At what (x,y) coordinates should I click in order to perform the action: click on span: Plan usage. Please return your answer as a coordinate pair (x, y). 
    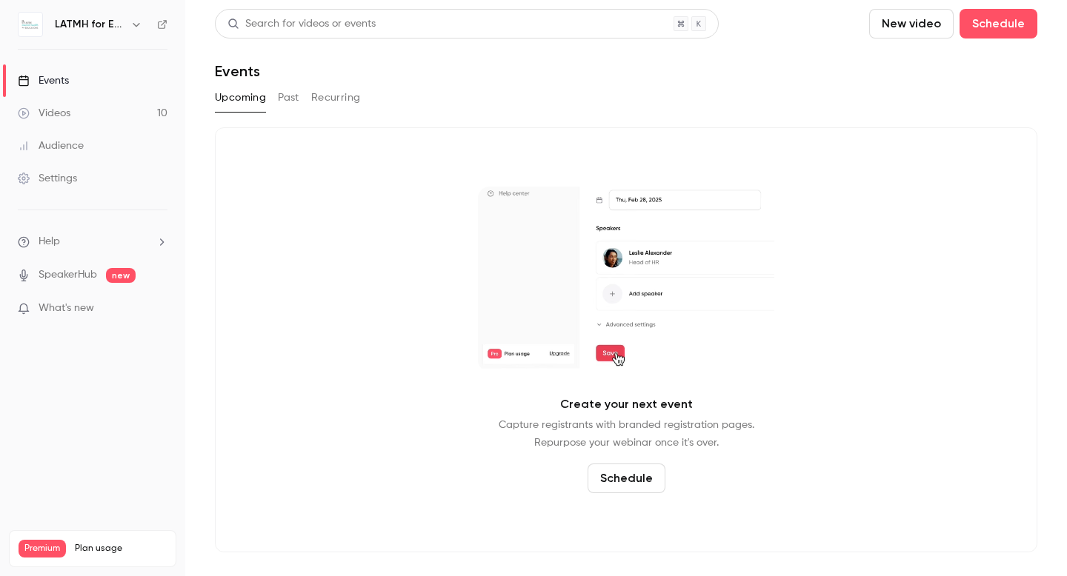
    Looking at the image, I should click on (121, 549).